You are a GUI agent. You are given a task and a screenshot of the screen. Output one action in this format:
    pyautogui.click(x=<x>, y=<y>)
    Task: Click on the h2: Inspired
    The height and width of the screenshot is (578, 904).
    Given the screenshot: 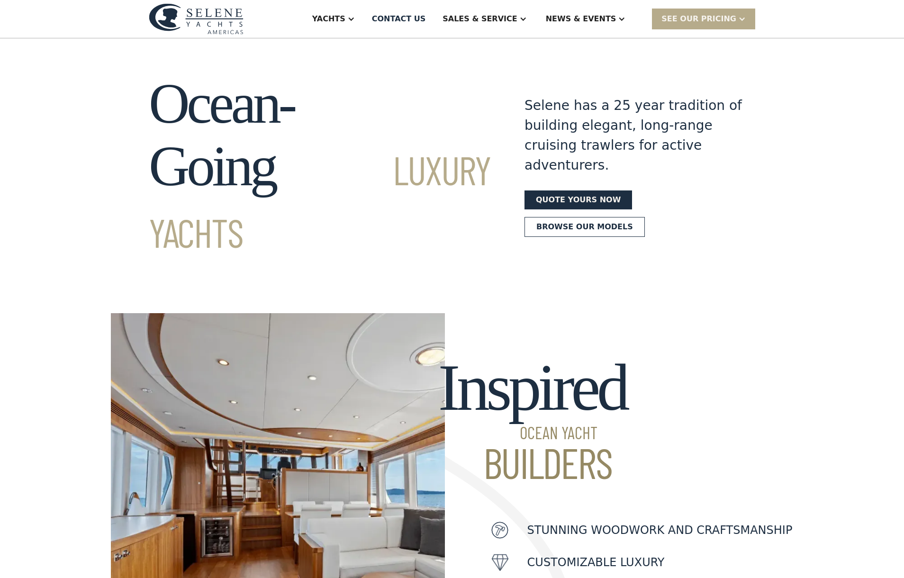 What is the action you would take?
    pyautogui.click(x=532, y=418)
    